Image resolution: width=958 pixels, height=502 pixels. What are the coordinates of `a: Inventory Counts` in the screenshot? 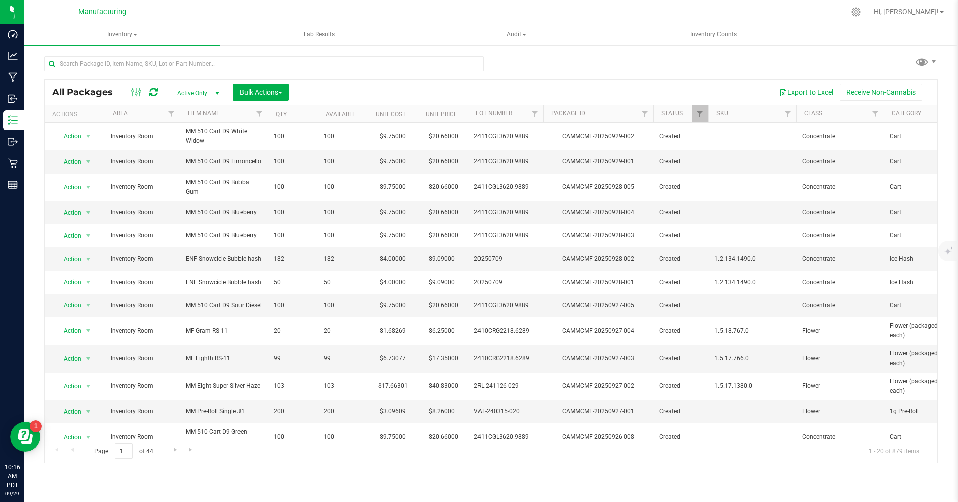 It's located at (713, 35).